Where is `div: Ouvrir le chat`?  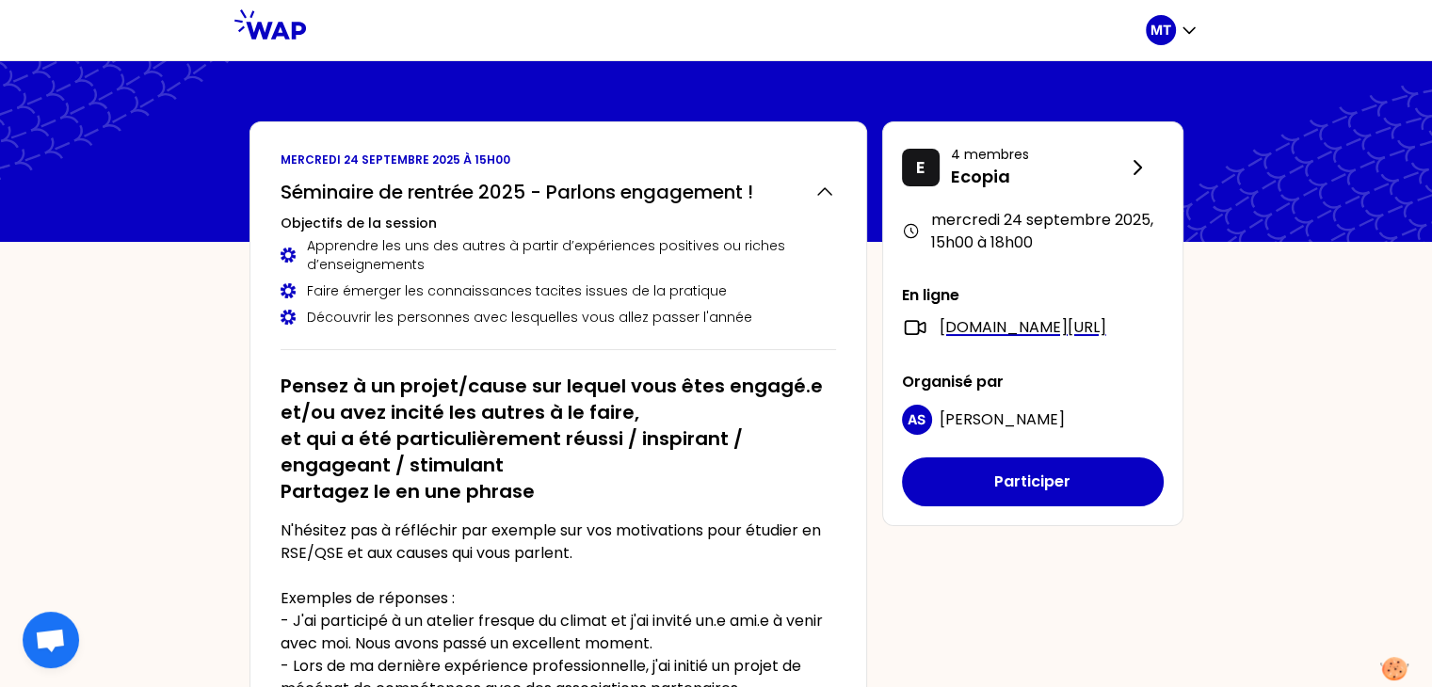 div: Ouvrir le chat is located at coordinates (51, 640).